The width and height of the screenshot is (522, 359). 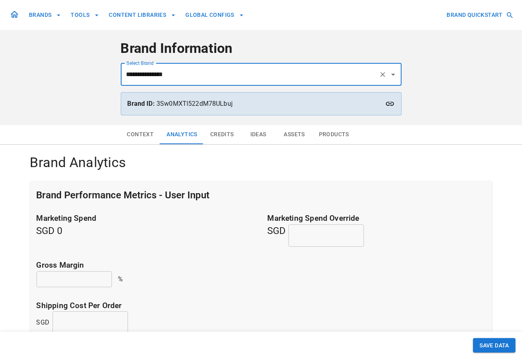 I want to click on button: Assets, so click(x=294, y=135).